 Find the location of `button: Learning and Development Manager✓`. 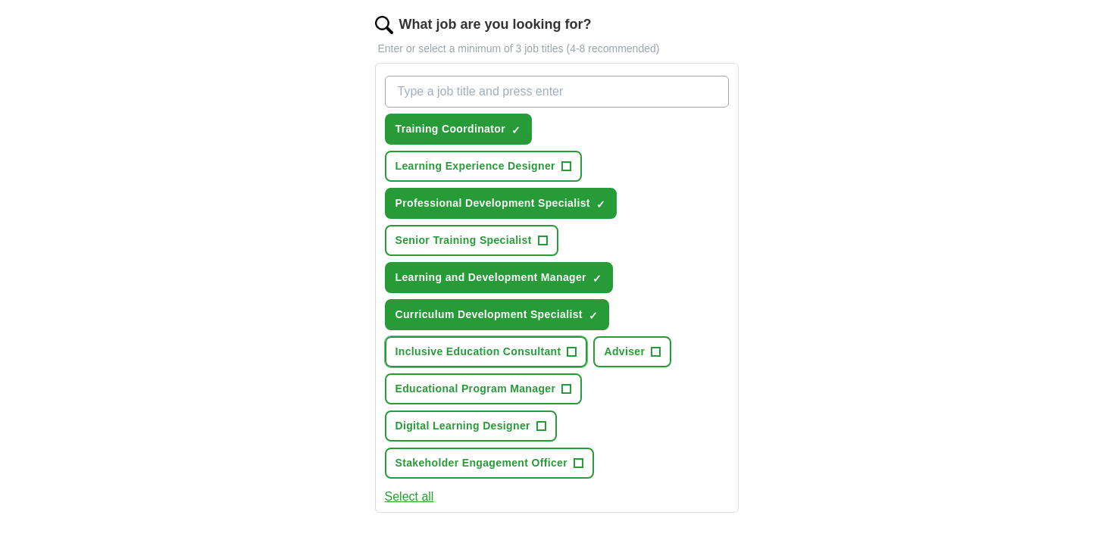

button: Learning and Development Manager✓ is located at coordinates (498, 277).